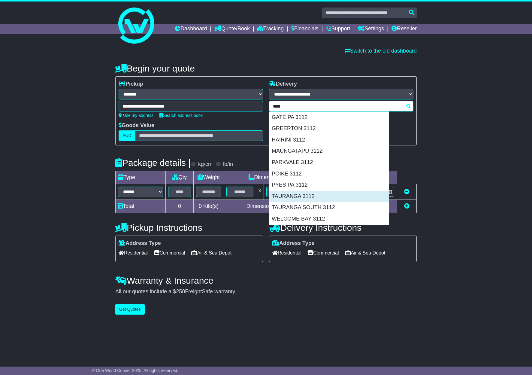  Describe the element at coordinates (329, 207) in the screenshot. I see `div: TAURANGA SOUTH 3112` at that location.